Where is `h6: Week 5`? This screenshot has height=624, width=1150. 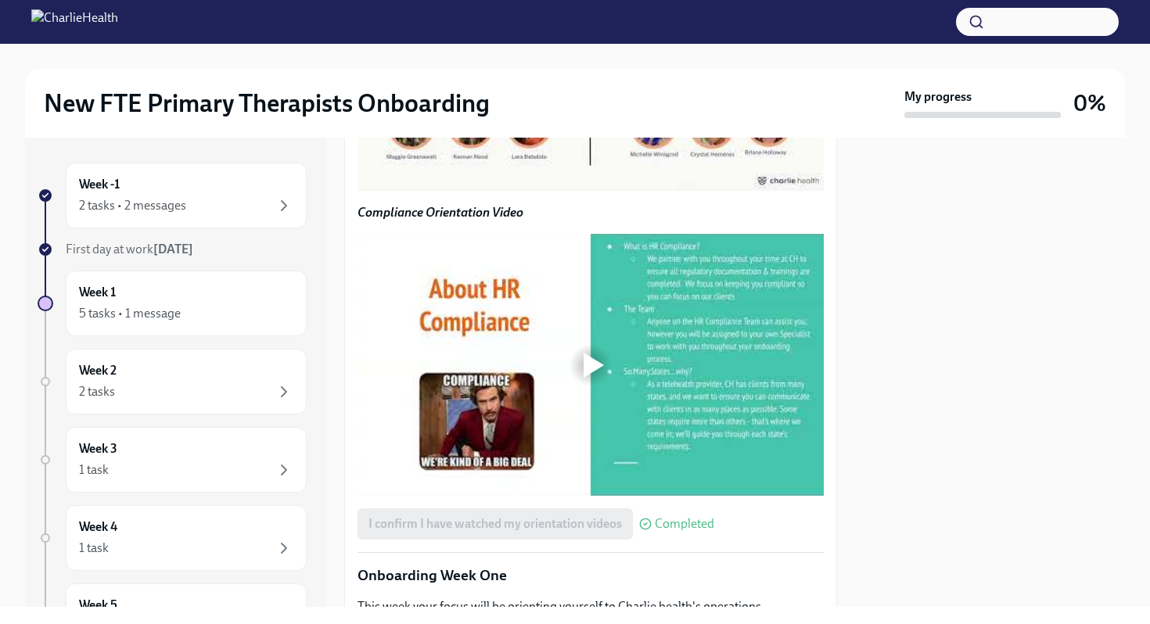 h6: Week 5 is located at coordinates (98, 605).